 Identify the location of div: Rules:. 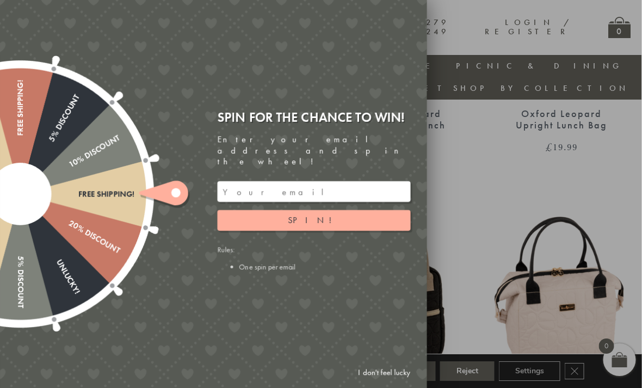
(314, 258).